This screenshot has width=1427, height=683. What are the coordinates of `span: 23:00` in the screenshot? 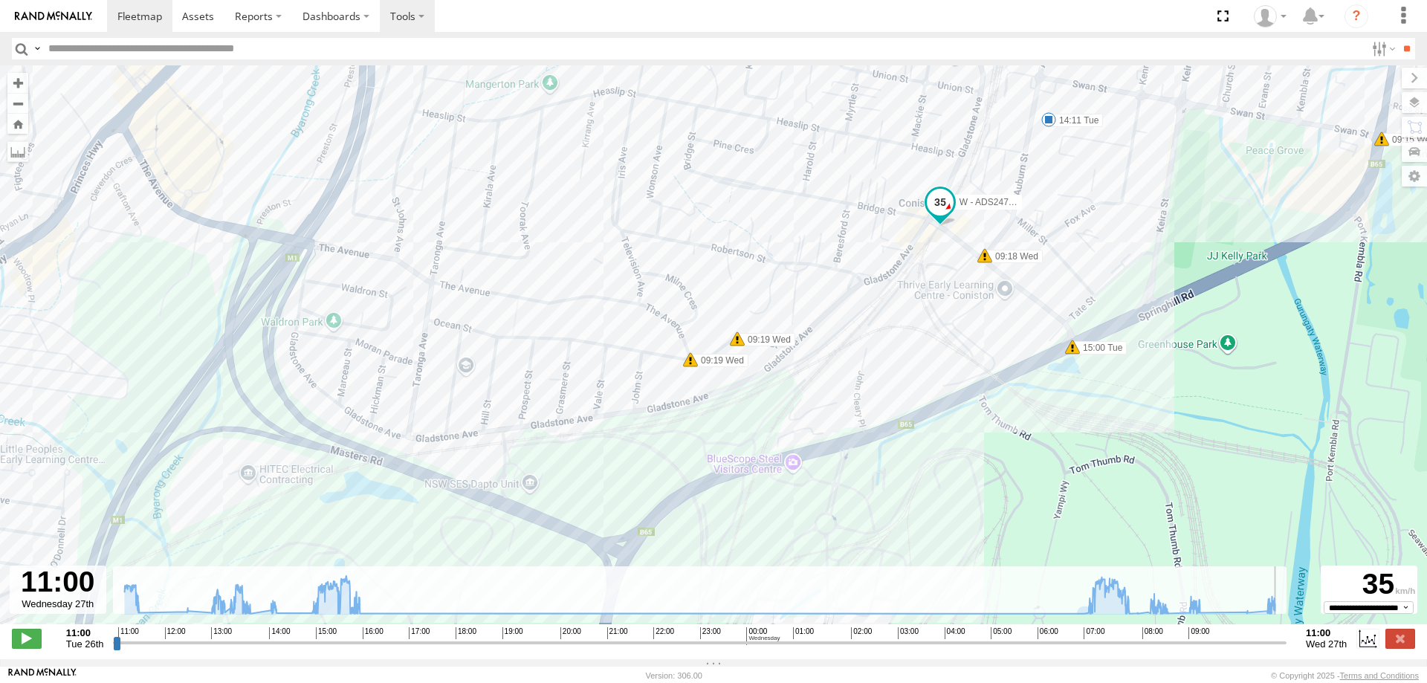 It's located at (711, 633).